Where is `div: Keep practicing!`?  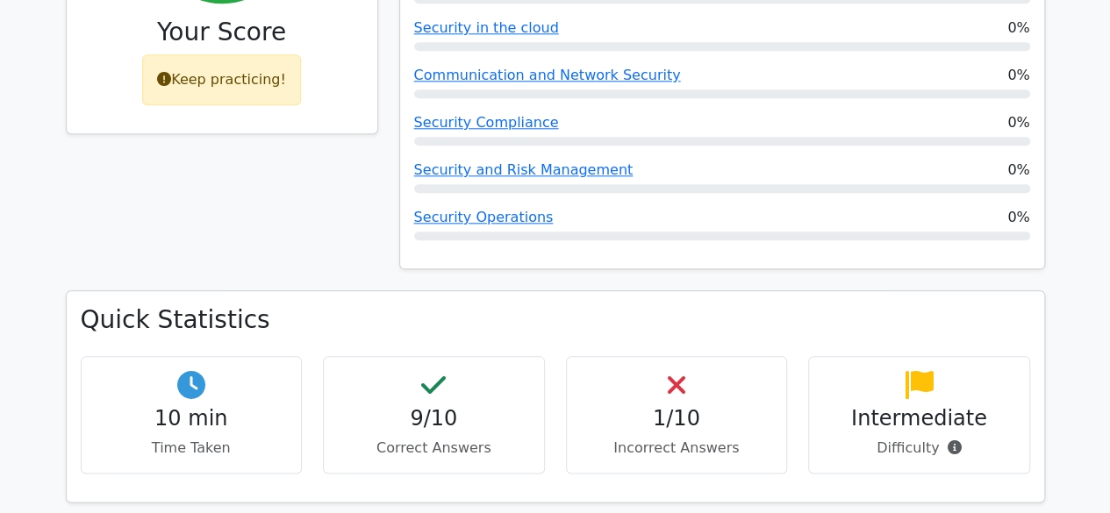 div: Keep practicing! is located at coordinates (221, 80).